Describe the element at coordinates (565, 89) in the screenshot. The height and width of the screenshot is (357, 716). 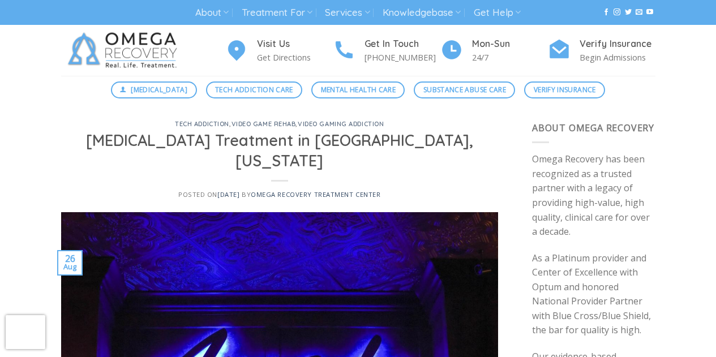
I see `span: Verify Insurance` at that location.